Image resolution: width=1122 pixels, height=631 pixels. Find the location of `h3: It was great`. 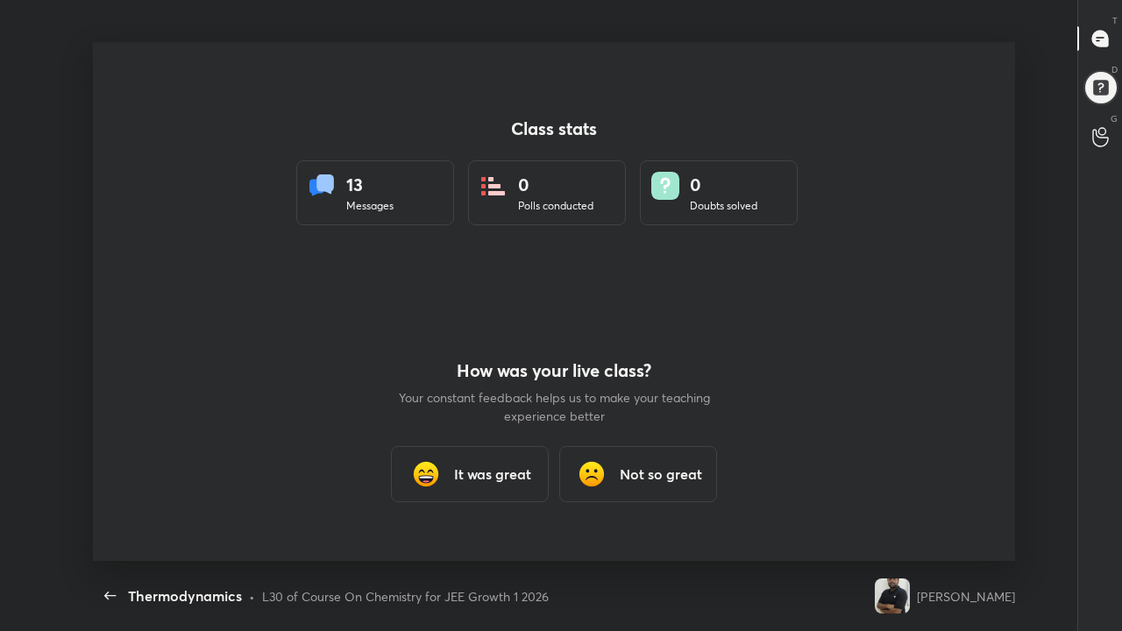

h3: It was great is located at coordinates (492, 474).